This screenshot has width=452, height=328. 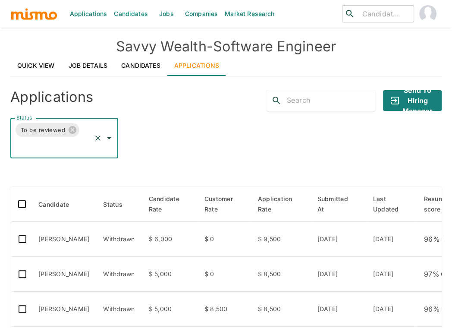 I want to click on a: Candidates, so click(x=141, y=66).